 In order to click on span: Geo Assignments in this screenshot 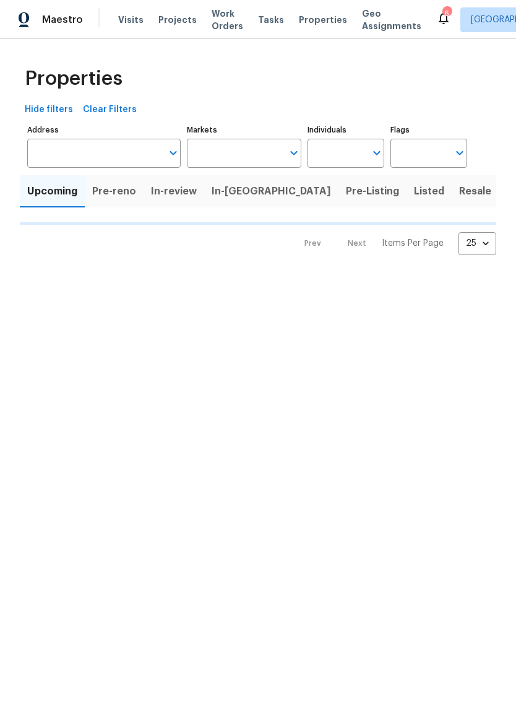, I will do `click(392, 20)`.